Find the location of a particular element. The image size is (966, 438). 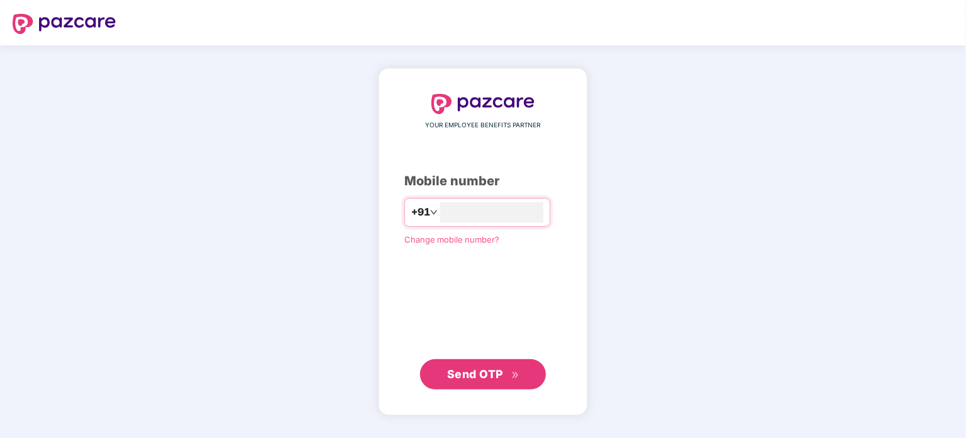

span: YOUR EMPLOYEE BENEFITS PARTNER is located at coordinates (483, 125).